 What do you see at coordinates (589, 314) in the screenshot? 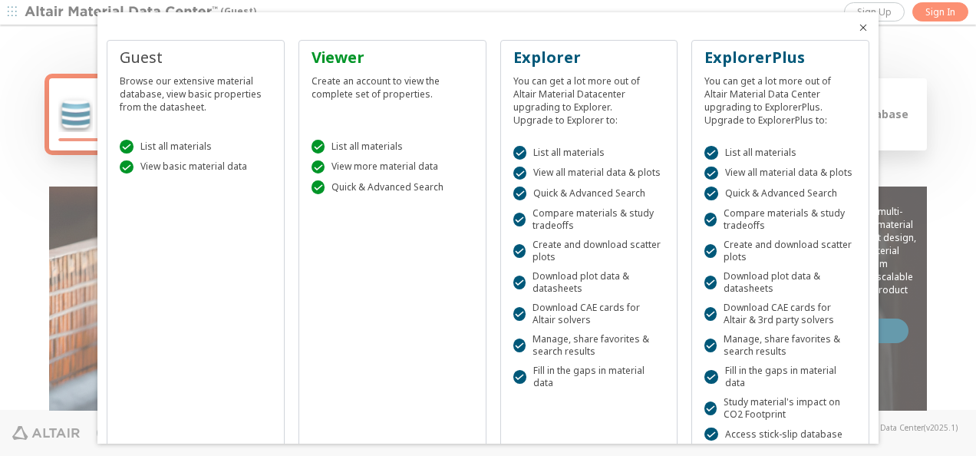
I see `div: Download CAE cards for Altair solvers` at bounding box center [589, 314].